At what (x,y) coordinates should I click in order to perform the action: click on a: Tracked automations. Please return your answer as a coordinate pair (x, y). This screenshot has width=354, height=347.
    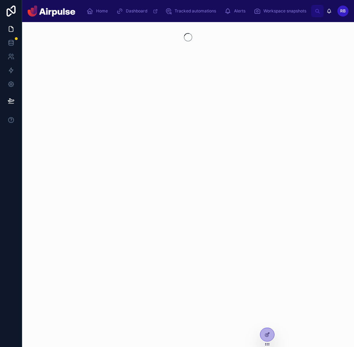
    Looking at the image, I should click on (192, 11).